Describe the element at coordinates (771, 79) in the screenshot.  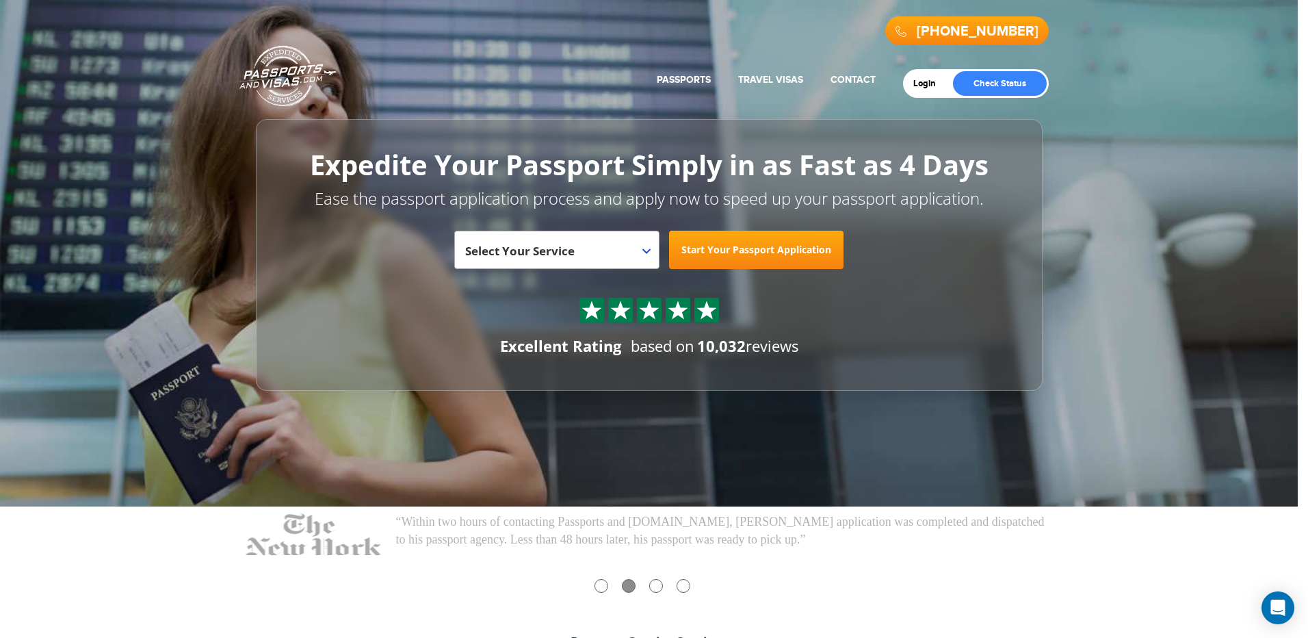
I see `a: Travel Visas` at that location.